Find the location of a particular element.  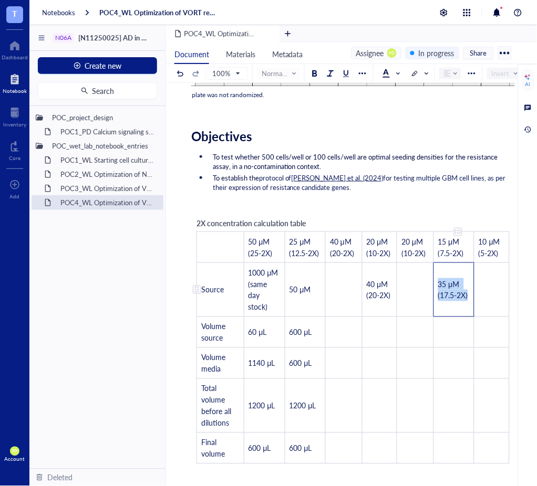

a: POC4_WL Optimization of VORT resistance assay on U87MG cell line + monoclonal selection is located at coordinates (159, 13).